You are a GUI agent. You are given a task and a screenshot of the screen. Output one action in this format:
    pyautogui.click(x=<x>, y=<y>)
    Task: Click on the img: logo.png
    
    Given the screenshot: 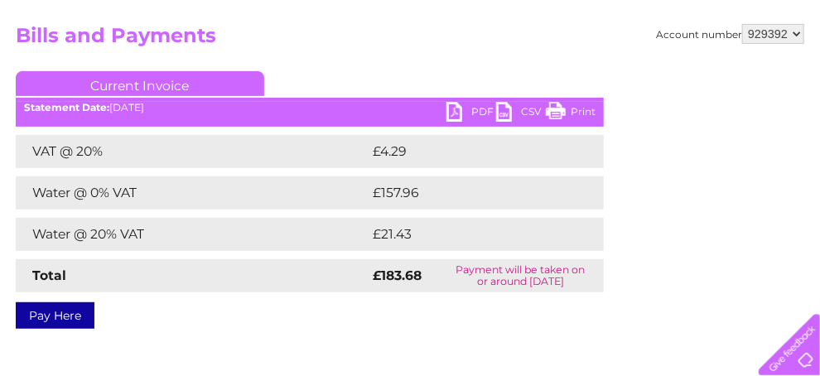 What is the action you would take?
    pyautogui.click(x=71, y=68)
    